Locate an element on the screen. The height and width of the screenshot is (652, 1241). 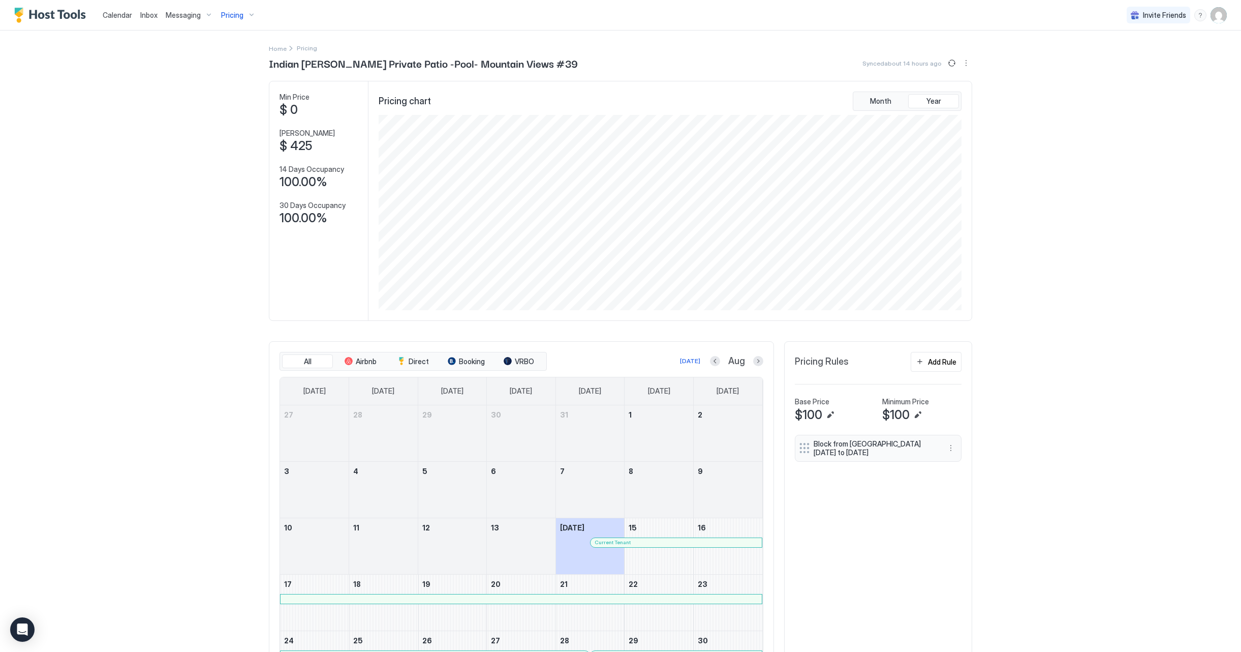
a: Friday is located at coordinates (659, 391).